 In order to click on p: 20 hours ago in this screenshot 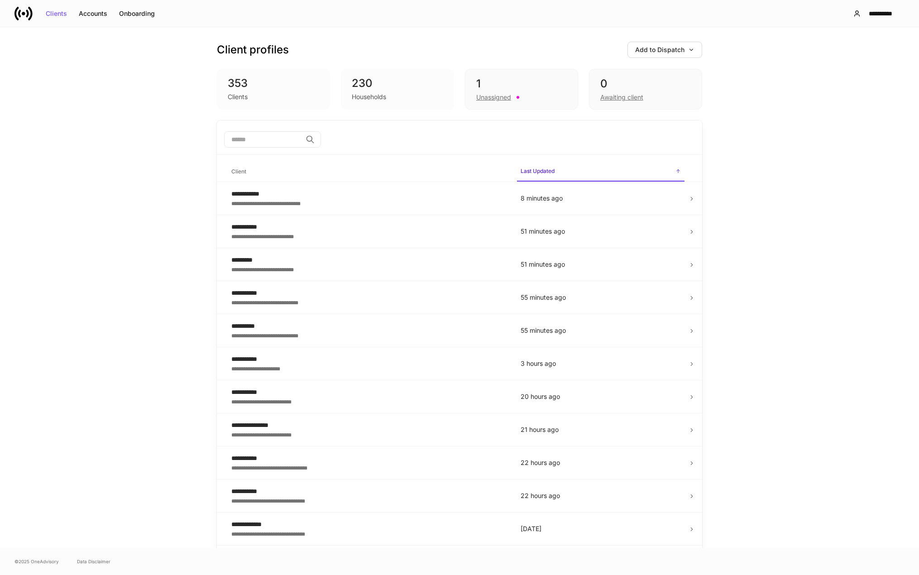, I will do `click(601, 397)`.